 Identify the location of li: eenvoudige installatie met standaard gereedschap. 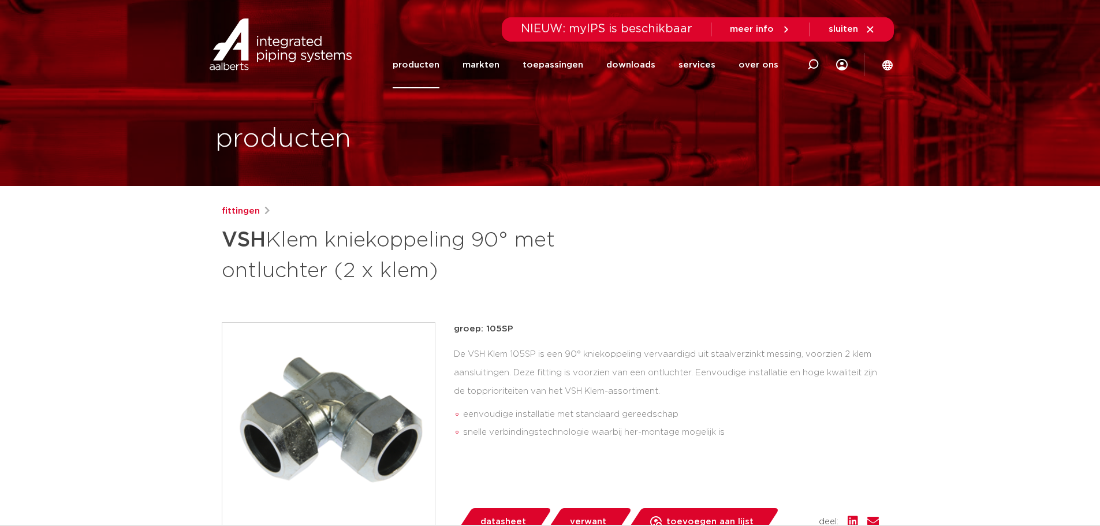
(671, 414).